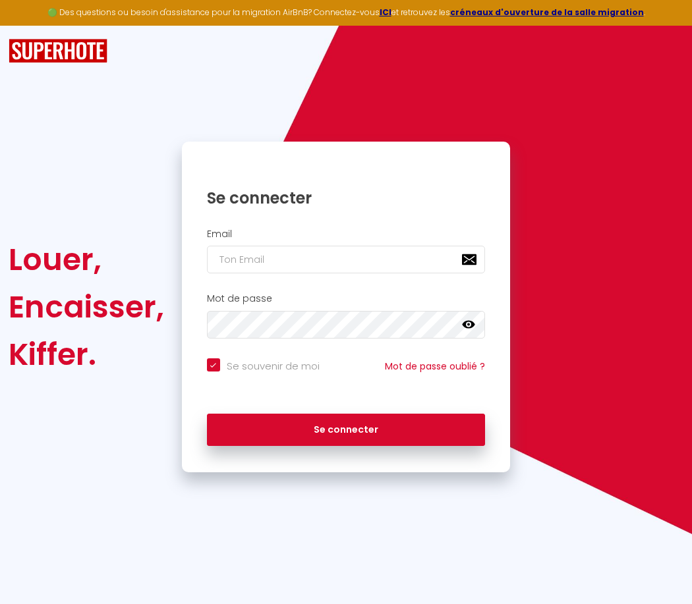 The width and height of the screenshot is (692, 604). I want to click on img: SuperHote logo, so click(58, 51).